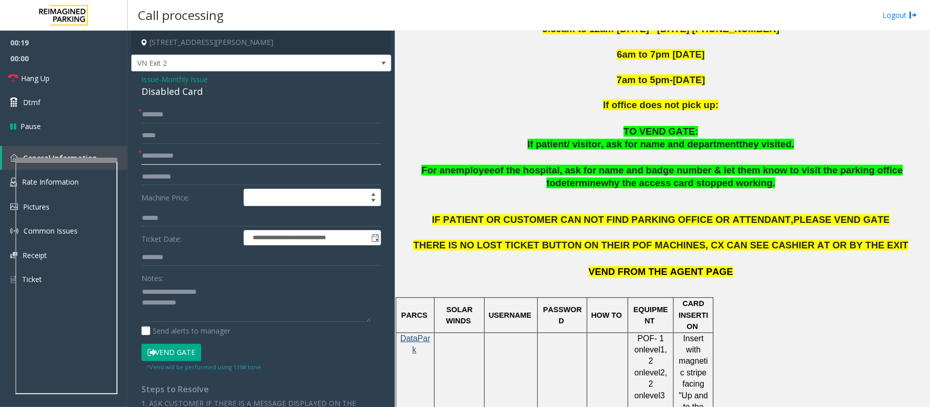 The image size is (930, 407). Describe the element at coordinates (693, 315) in the screenshot. I see `span: CARD INSERTION` at that location.